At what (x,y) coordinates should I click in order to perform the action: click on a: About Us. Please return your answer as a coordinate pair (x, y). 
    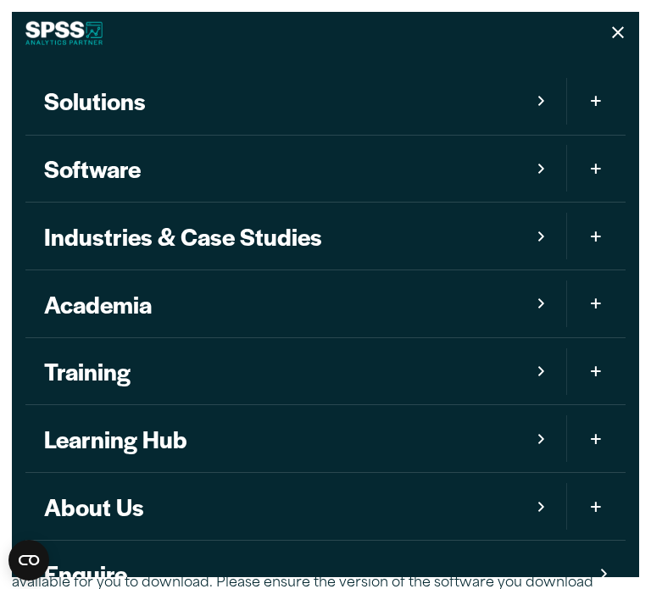
    Looking at the image, I should click on (296, 506).